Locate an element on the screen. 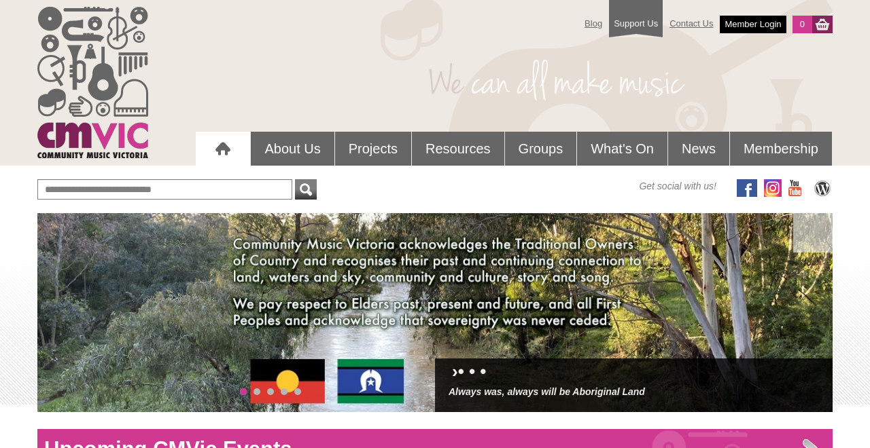 This screenshot has height=448, width=870. a: What's On is located at coordinates (622, 149).